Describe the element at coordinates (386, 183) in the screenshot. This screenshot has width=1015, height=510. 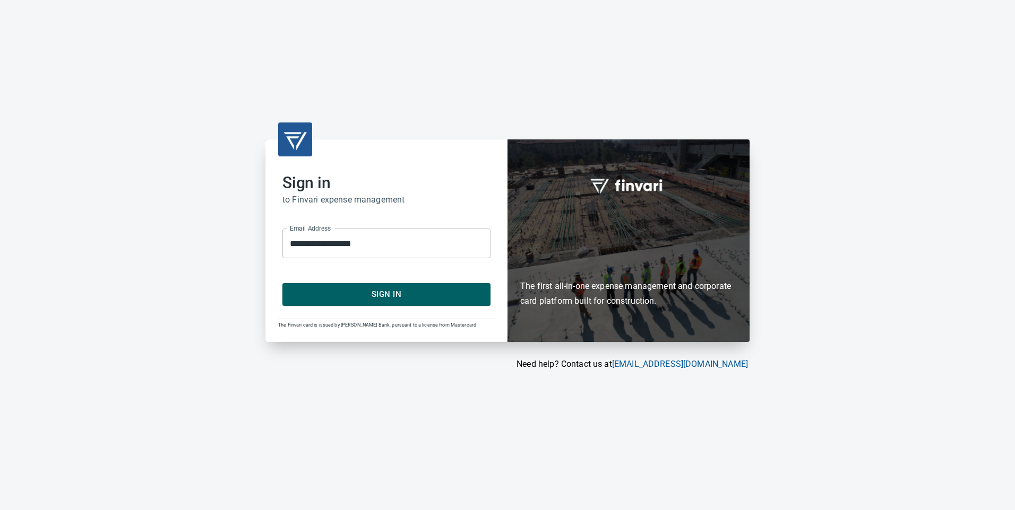
I see `h2: Sign in` at that location.